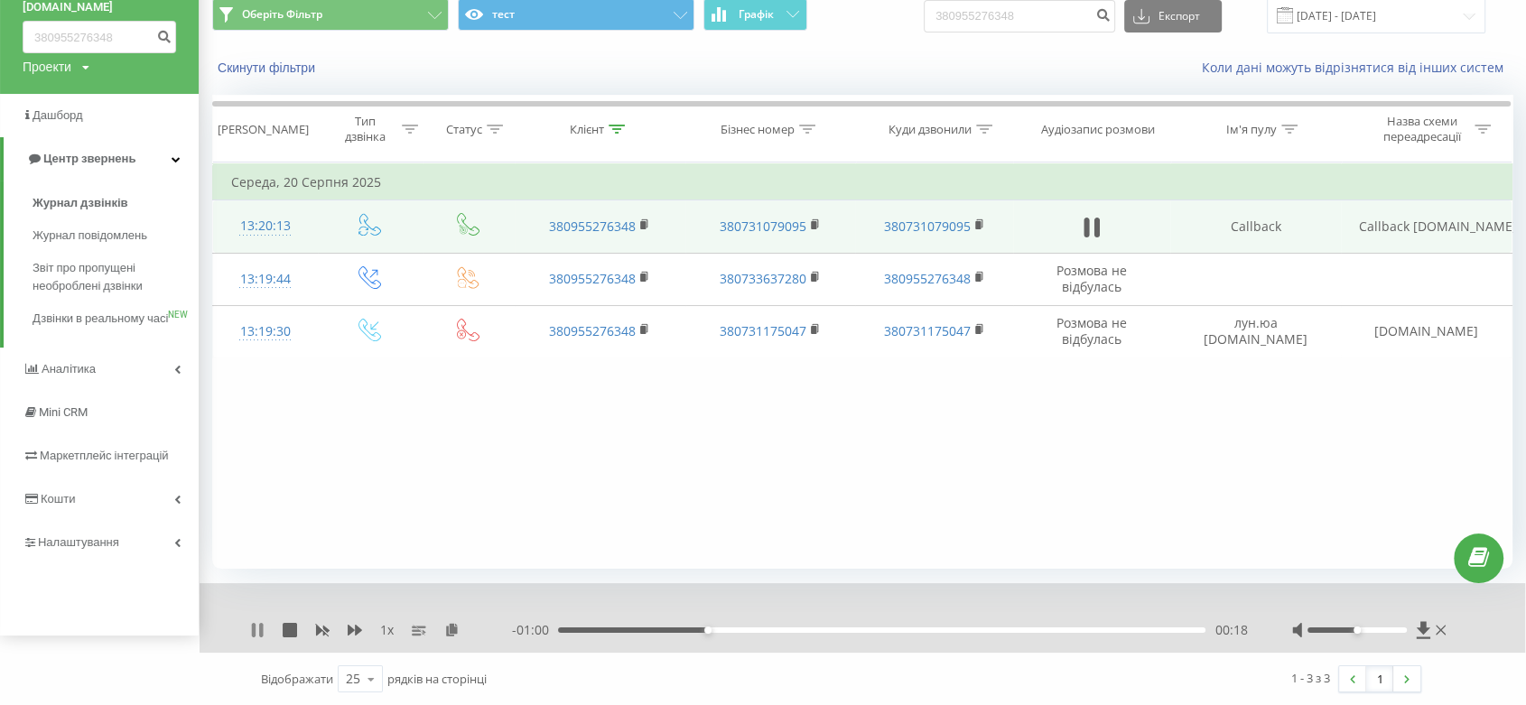 The image size is (1526, 705). I want to click on div: Аудіозапис розмови, so click(1098, 129).